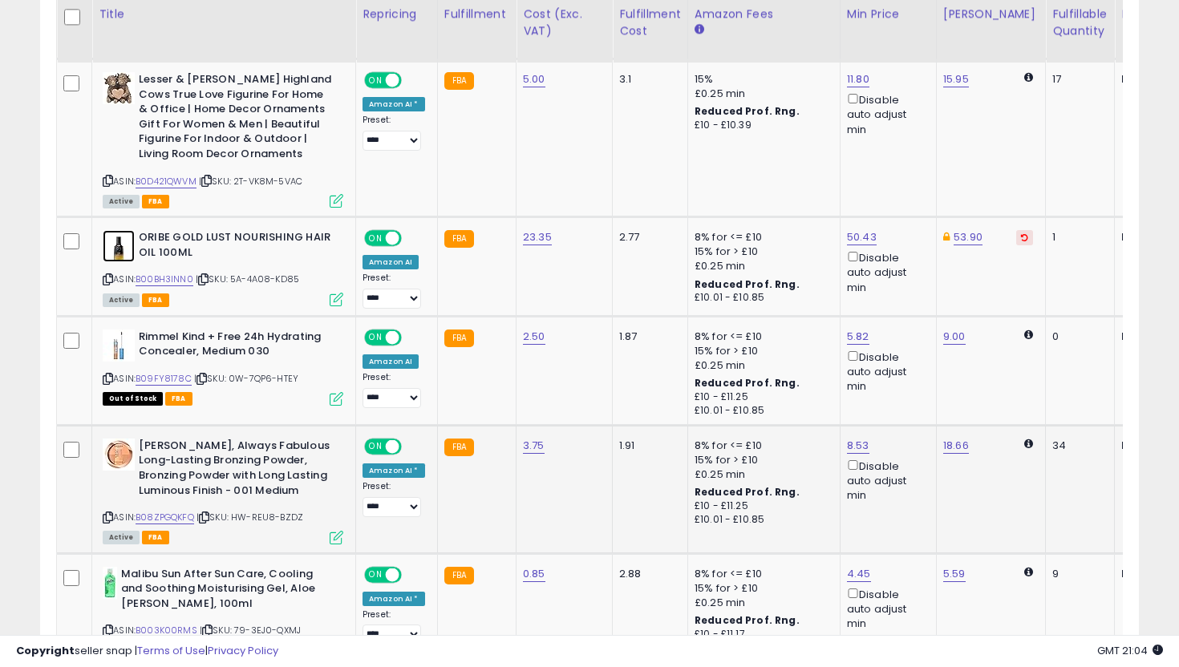 This screenshot has height=667, width=1179. Describe the element at coordinates (110, 583) in the screenshot. I see `img: 41LfHvNGysS._SL40_.jpg` at that location.